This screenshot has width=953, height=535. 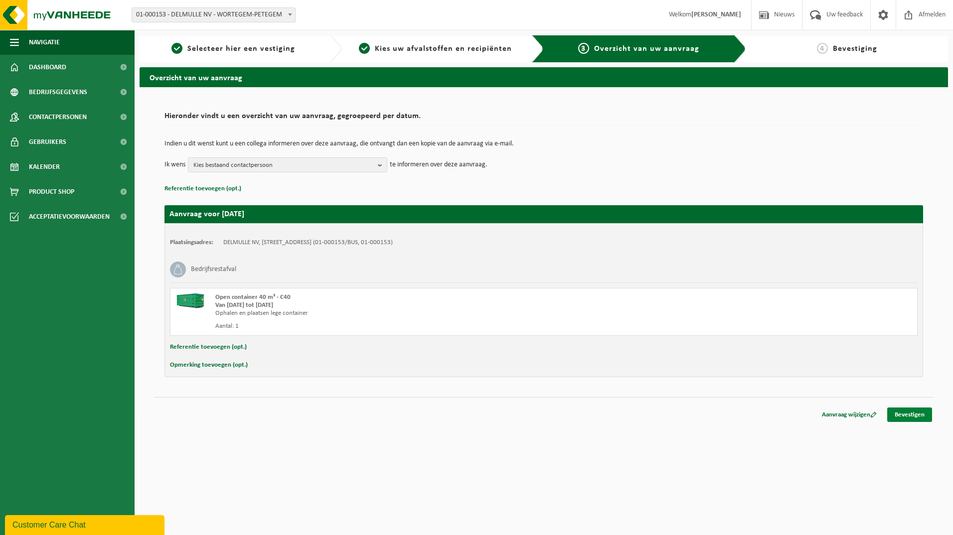 What do you see at coordinates (175, 165) in the screenshot?
I see `p: Ik wens` at bounding box center [175, 165].